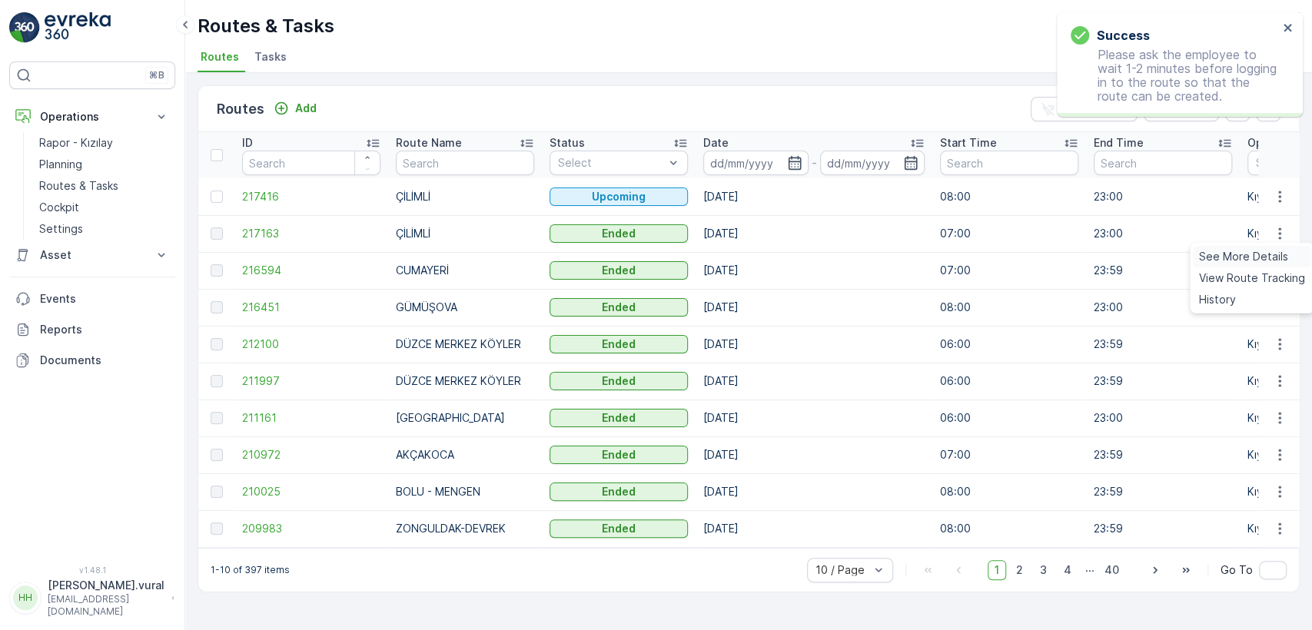 The image size is (1312, 630). What do you see at coordinates (465, 234) in the screenshot?
I see `td: ÇİLİMLİ` at bounding box center [465, 234].